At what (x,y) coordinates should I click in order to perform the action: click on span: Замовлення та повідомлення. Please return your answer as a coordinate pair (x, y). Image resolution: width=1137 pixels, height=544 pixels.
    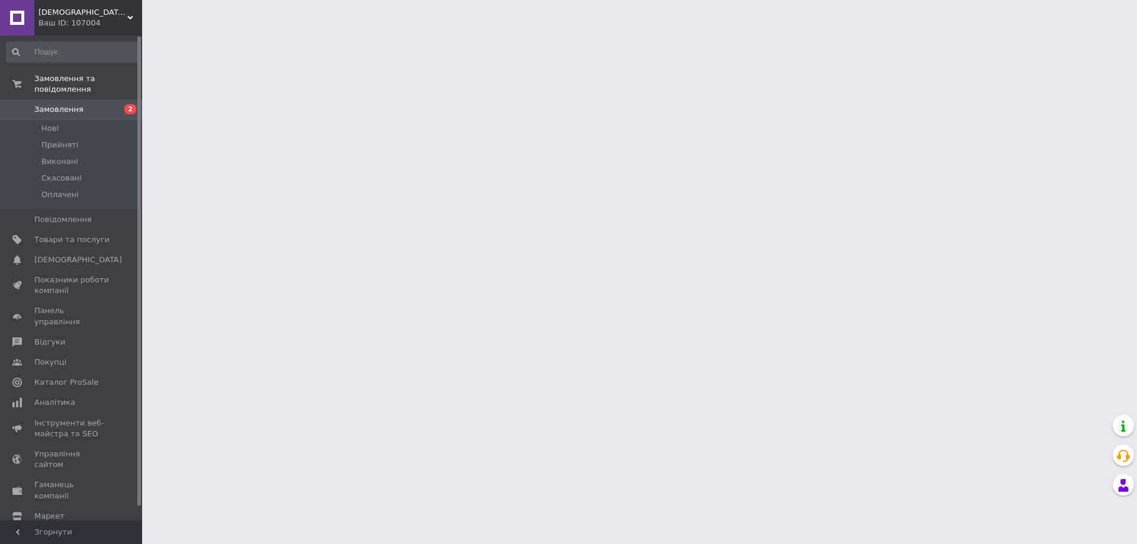
    Looking at the image, I should click on (88, 84).